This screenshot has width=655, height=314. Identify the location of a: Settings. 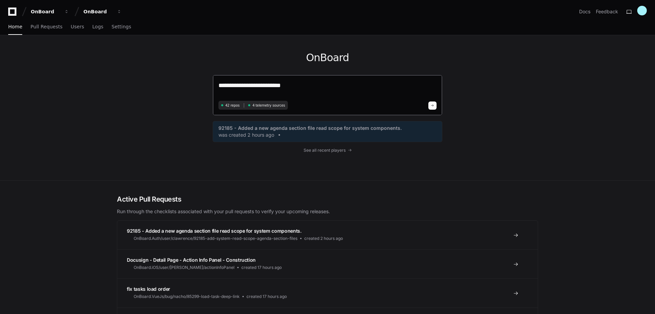
(121, 27).